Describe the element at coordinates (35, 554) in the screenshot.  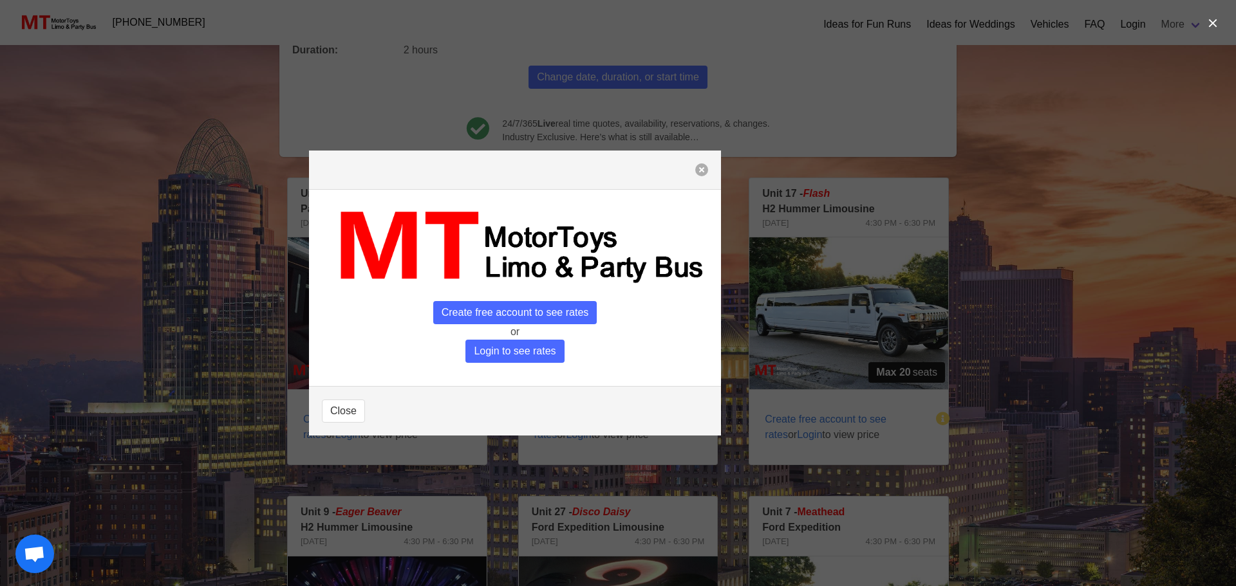
I see `a: Open chat` at that location.